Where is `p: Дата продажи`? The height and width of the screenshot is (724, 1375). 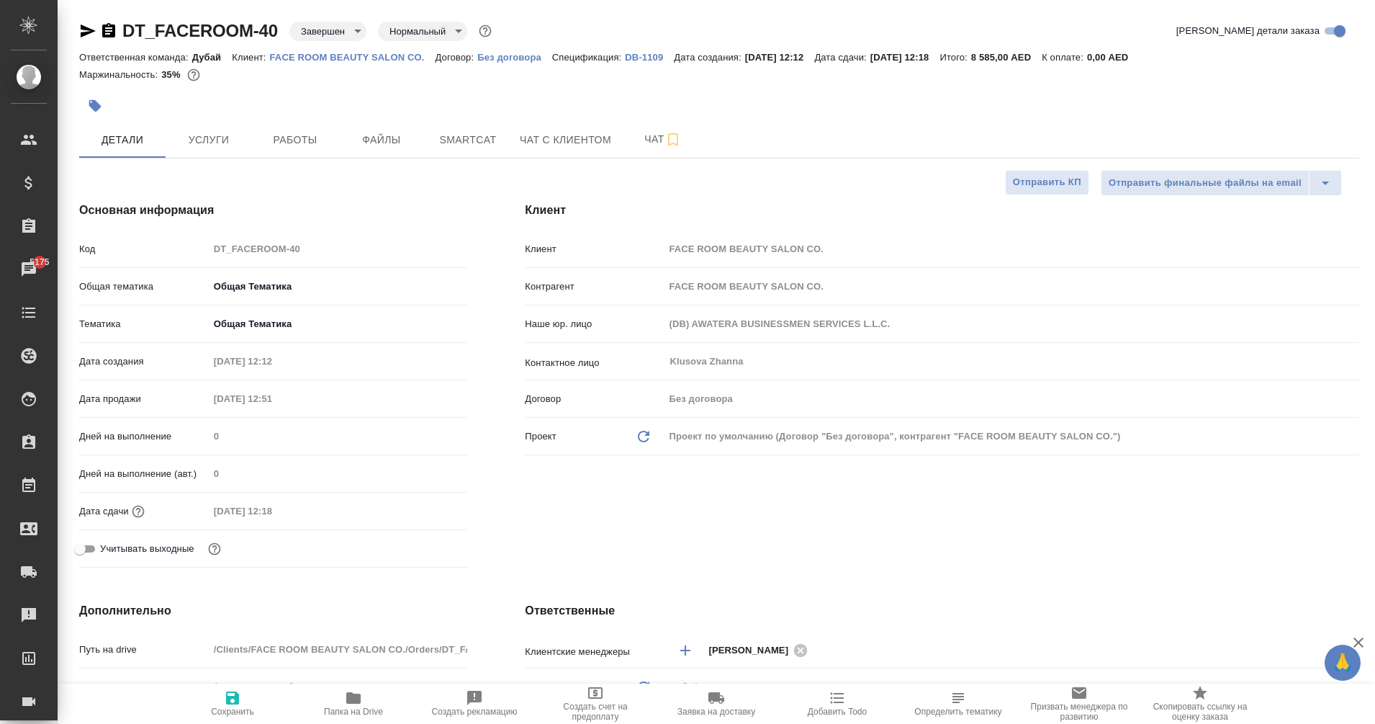
p: Дата продажи is located at coordinates (144, 399).